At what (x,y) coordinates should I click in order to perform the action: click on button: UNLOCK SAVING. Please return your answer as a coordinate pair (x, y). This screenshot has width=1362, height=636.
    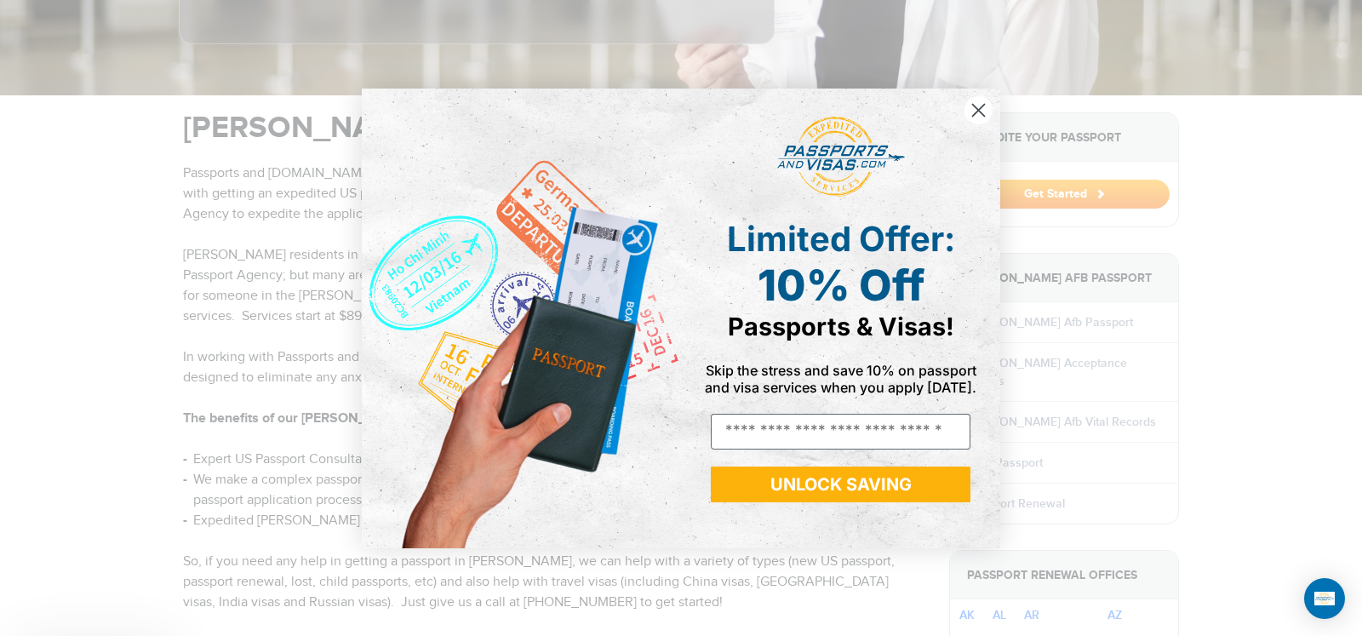
    Looking at the image, I should click on (840, 484).